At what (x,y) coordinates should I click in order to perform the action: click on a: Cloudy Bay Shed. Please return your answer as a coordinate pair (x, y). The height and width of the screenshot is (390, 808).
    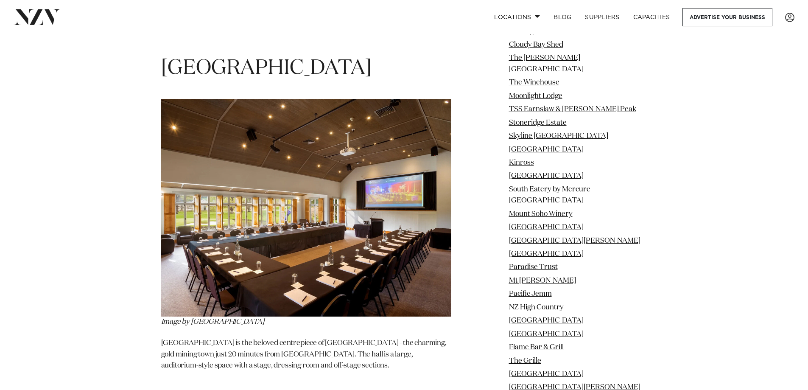
    Looking at the image, I should click on (536, 45).